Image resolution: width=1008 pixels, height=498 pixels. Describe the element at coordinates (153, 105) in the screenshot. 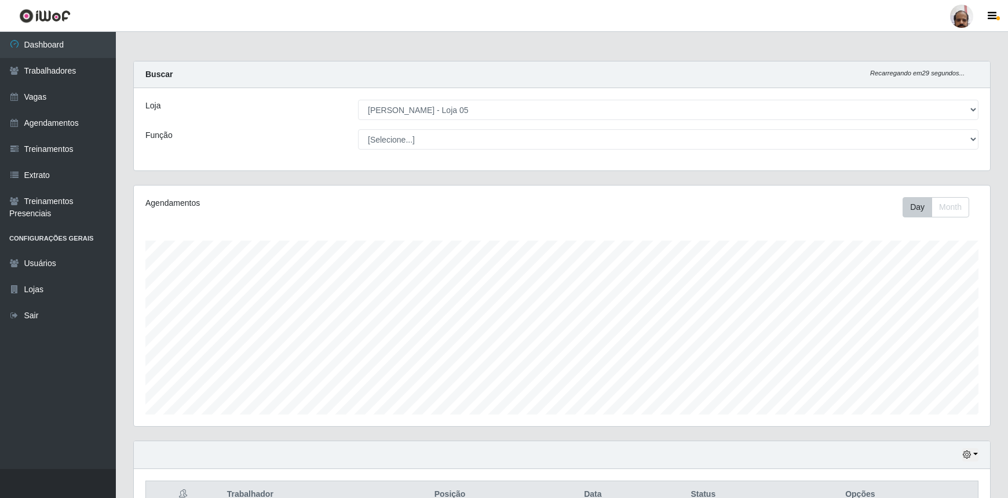

I see `label: Loja` at that location.